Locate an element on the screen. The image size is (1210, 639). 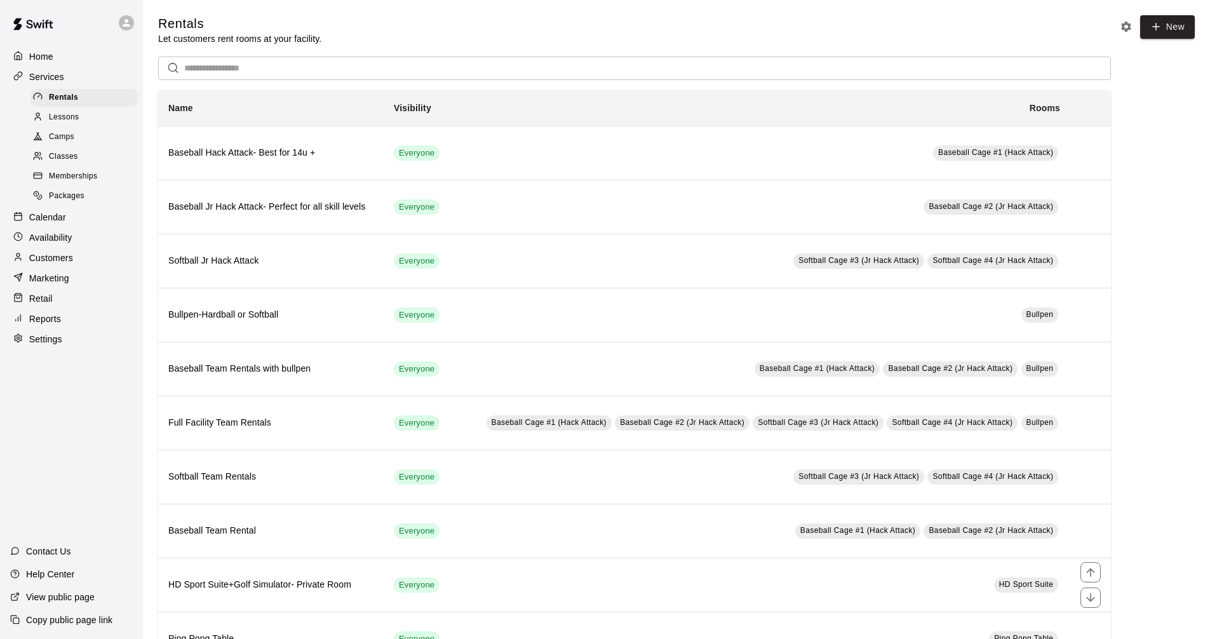
p: Help Center is located at coordinates (50, 574).